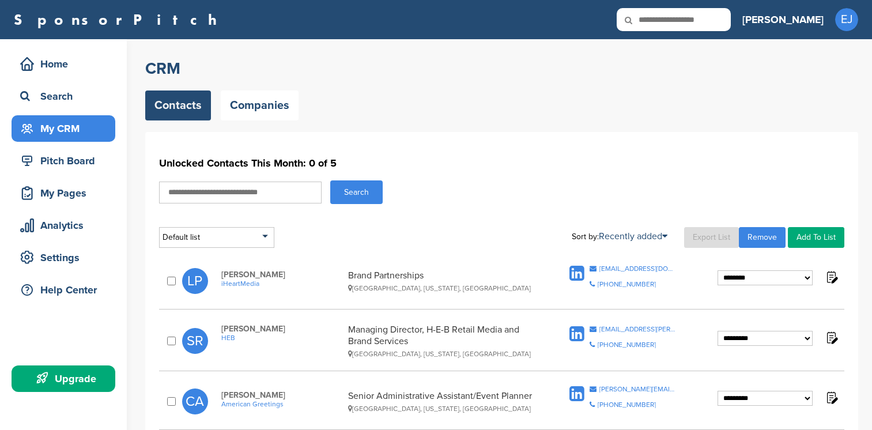  I want to click on div: Sort by:, so click(620, 236).